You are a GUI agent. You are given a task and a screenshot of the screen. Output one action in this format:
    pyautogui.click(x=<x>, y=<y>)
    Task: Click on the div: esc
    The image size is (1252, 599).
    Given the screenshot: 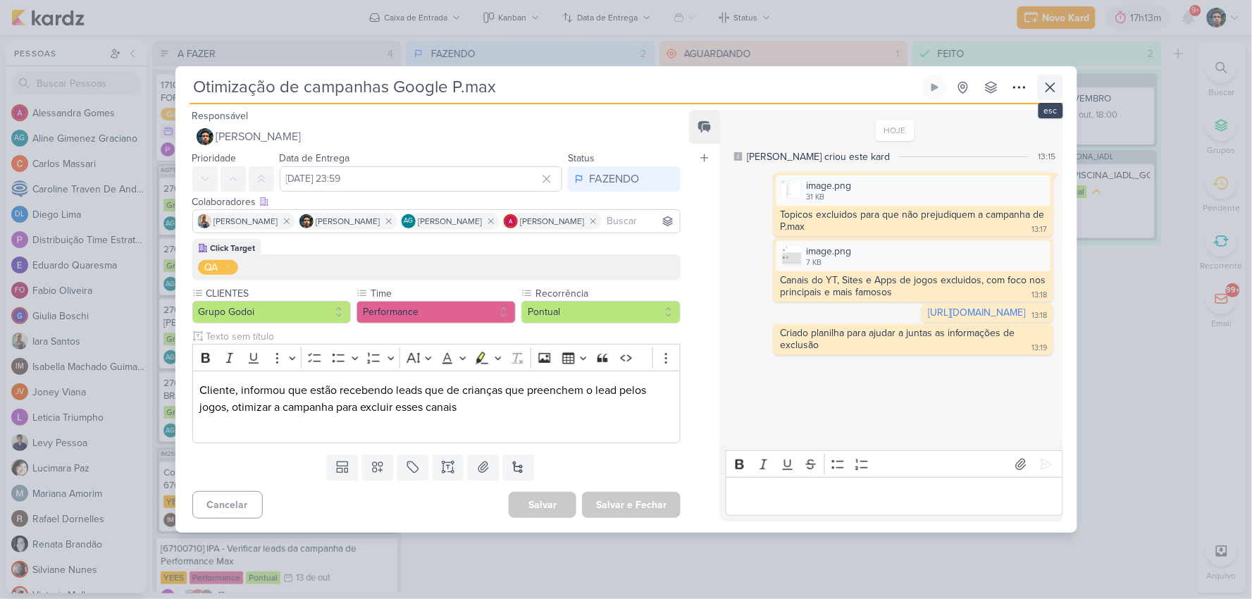 What is the action you would take?
    pyautogui.click(x=1051, y=111)
    